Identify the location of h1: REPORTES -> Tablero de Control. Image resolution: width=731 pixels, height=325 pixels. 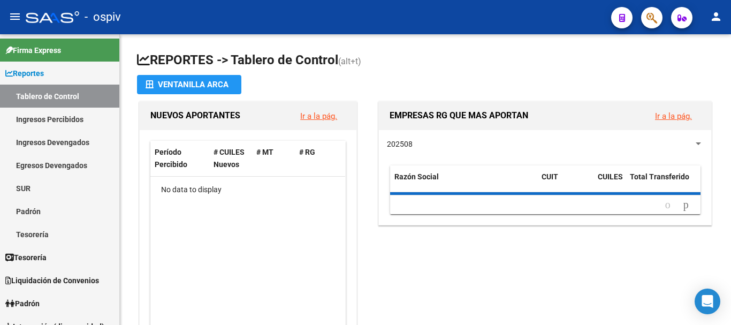
(425, 60).